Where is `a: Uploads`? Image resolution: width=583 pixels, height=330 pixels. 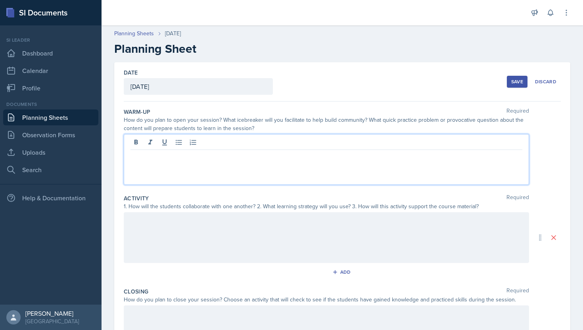 a: Uploads is located at coordinates (51, 152).